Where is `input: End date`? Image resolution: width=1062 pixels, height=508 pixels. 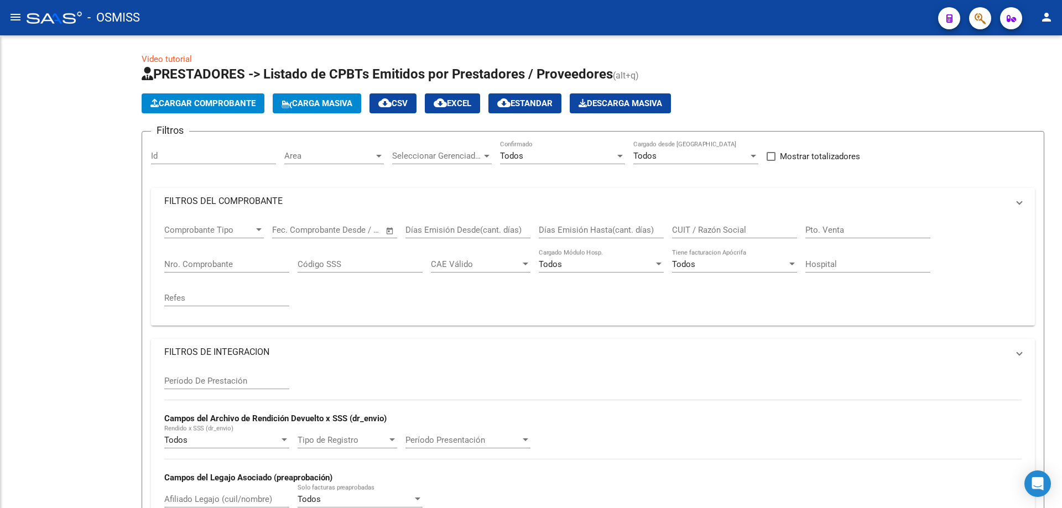
input: End date is located at coordinates (345, 230).